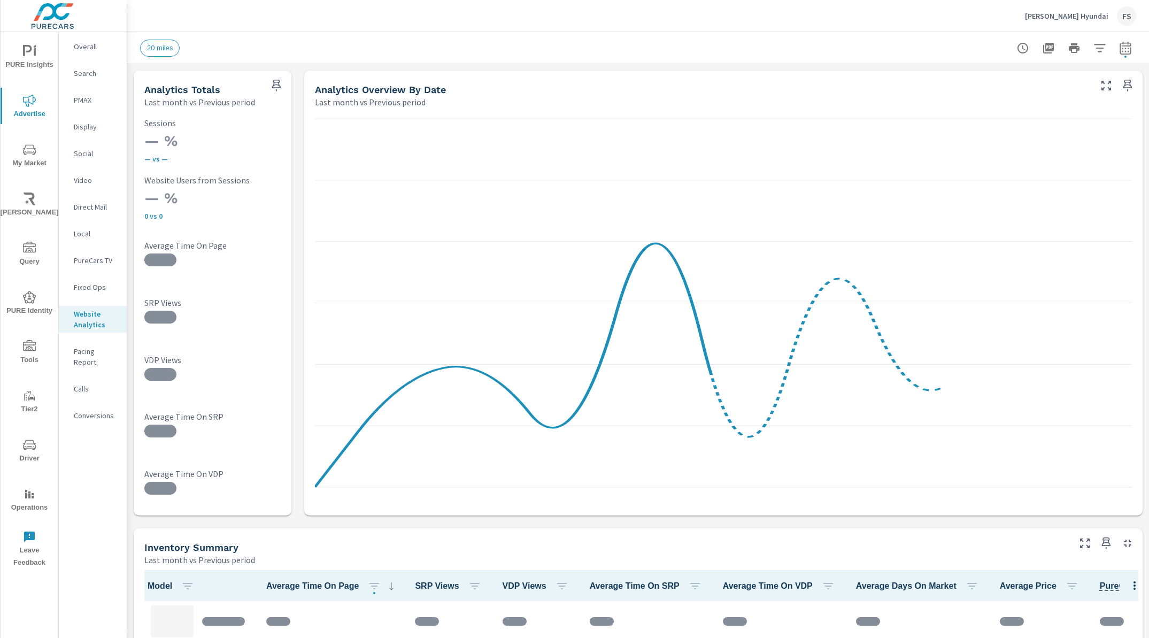  Describe the element at coordinates (332, 586) in the screenshot. I see `span: Average Time On Page` at that location.